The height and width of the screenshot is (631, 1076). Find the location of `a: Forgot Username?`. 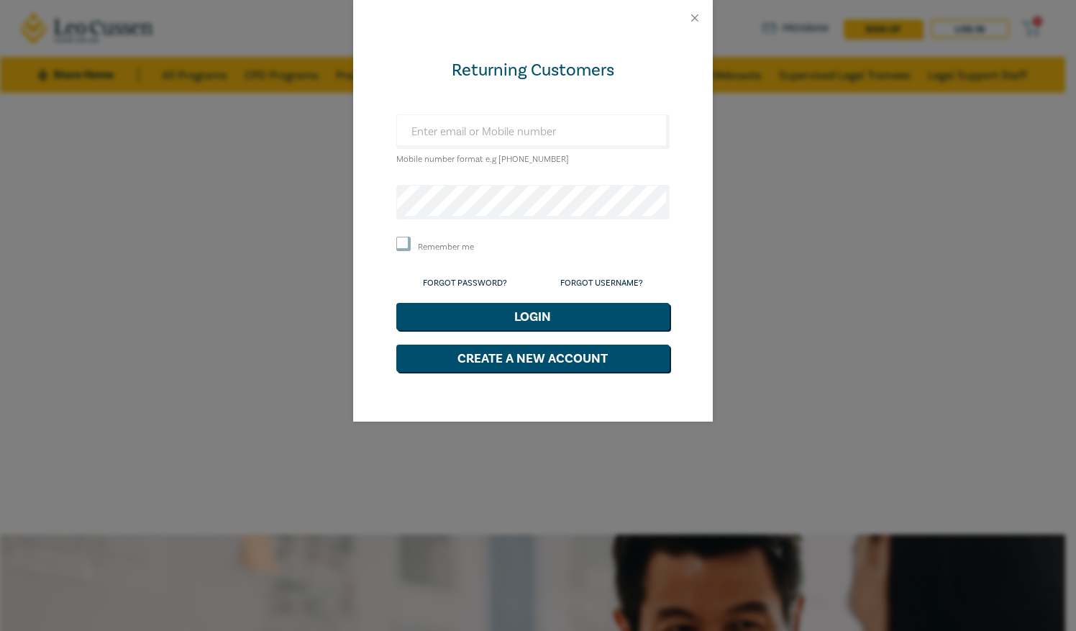

a: Forgot Username? is located at coordinates (601, 283).